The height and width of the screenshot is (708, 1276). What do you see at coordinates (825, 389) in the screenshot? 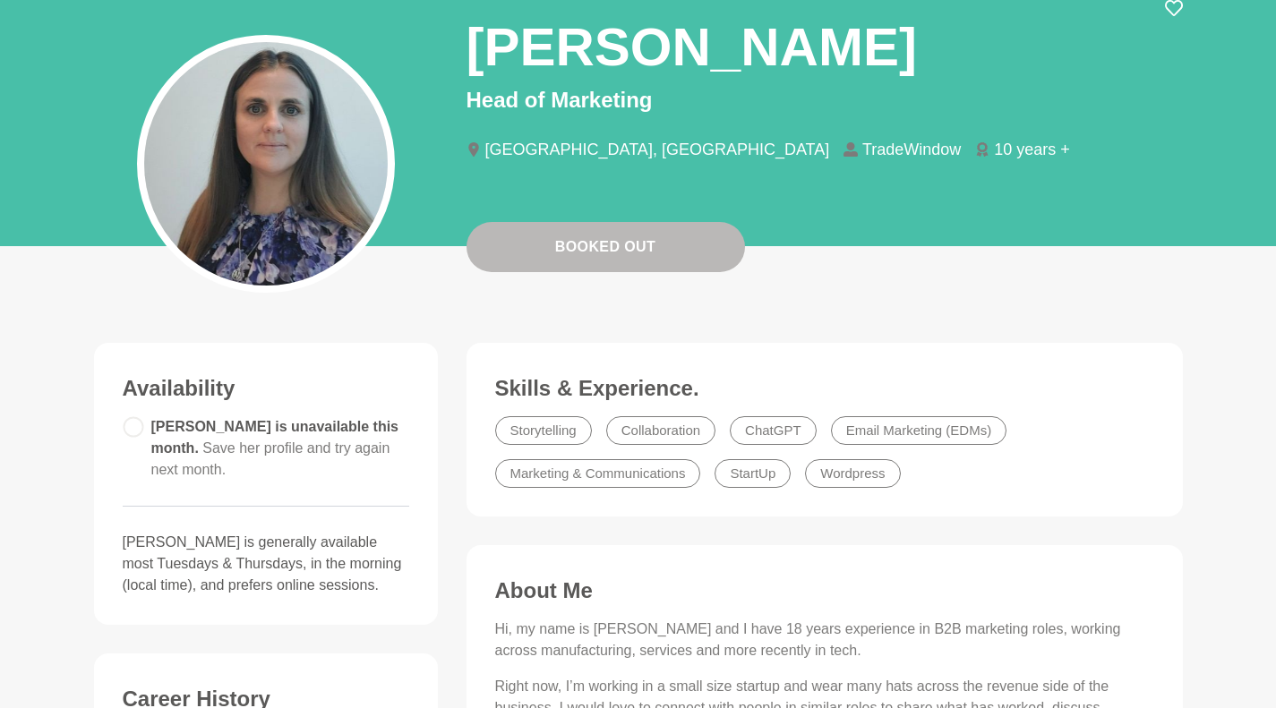
I see `h3: Skills & Experience.` at bounding box center [825, 389].